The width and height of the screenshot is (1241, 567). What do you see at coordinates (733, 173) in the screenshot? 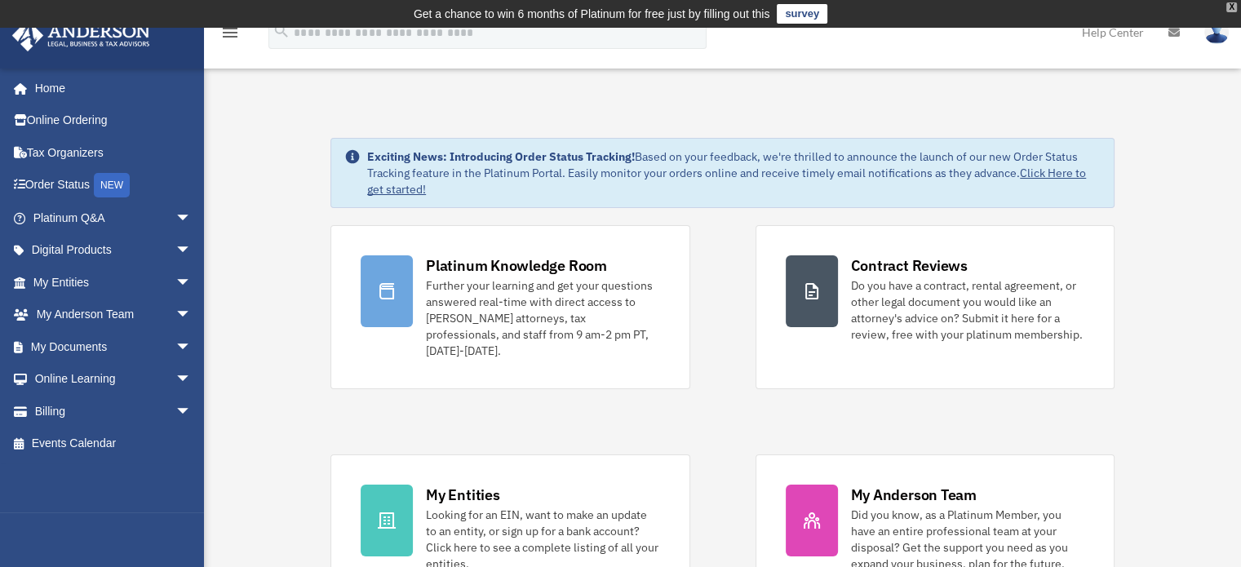
I see `div: Based on your feedback, we're thrilled to announce the launch of our new Order Status Tracking fe...` at bounding box center [733, 173].